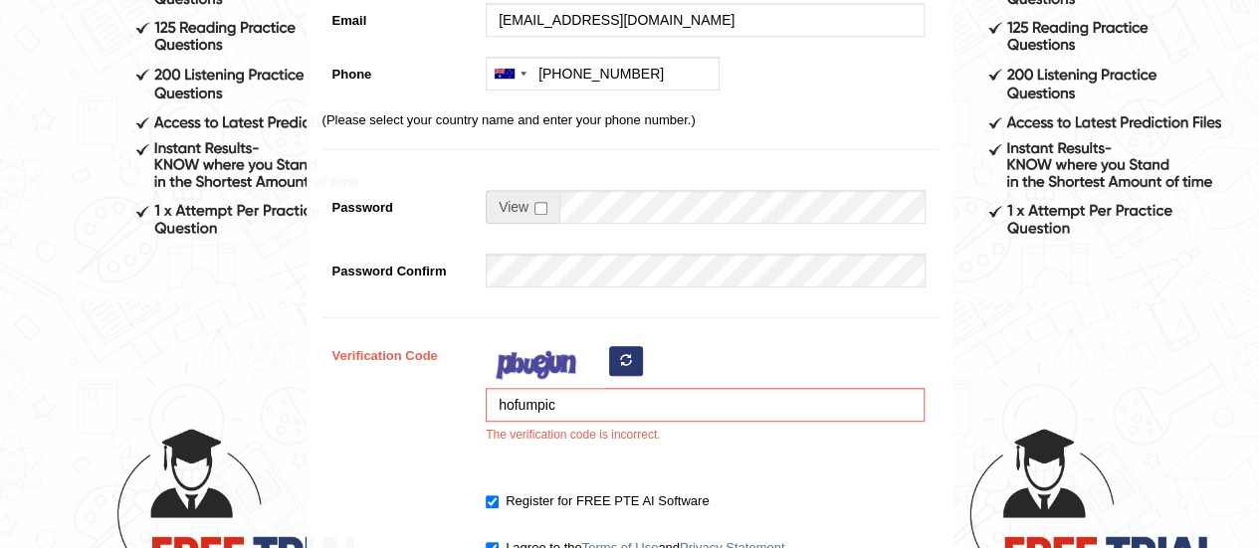 This screenshot has width=1259, height=548. What do you see at coordinates (399, 70) in the screenshot?
I see `label: Phone` at bounding box center [399, 70].